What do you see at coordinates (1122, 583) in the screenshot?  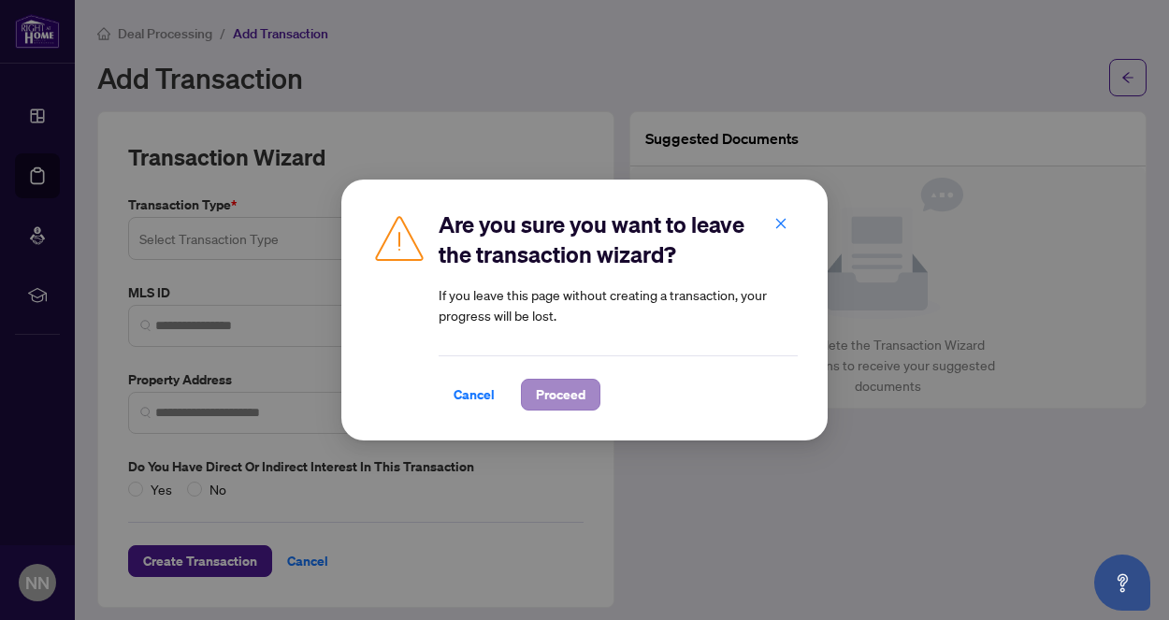 I see `button: Open asap` at bounding box center [1122, 583].